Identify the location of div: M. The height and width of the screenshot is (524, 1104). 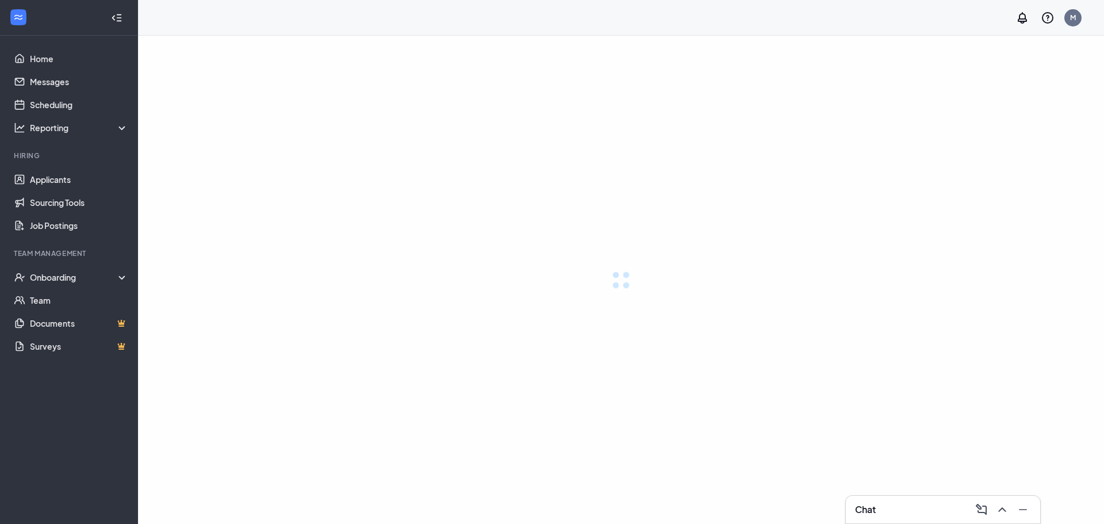
(1073, 17).